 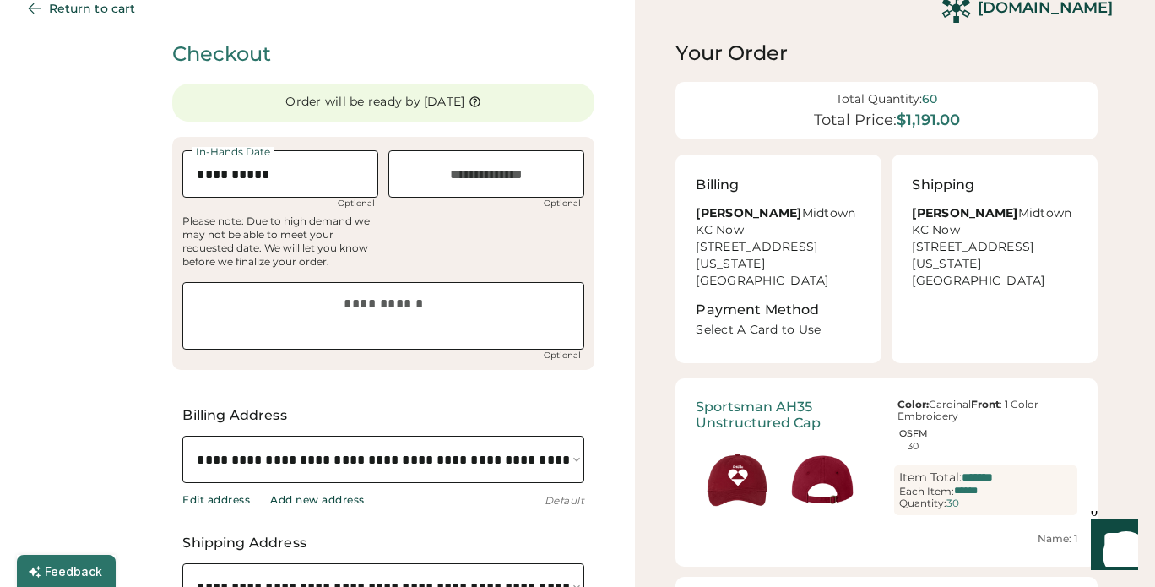 I want to click on div: Add new address, so click(x=317, y=500).